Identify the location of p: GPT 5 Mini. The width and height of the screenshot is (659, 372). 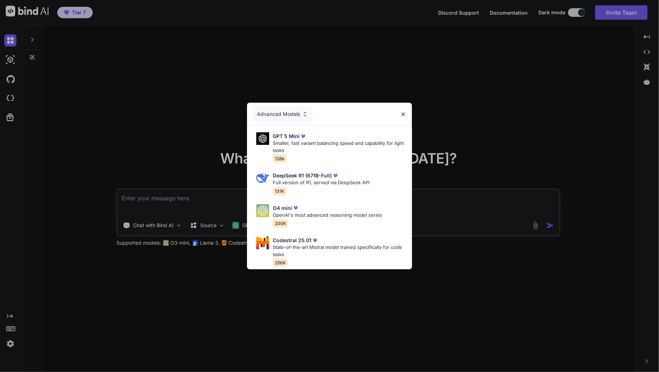
(286, 136).